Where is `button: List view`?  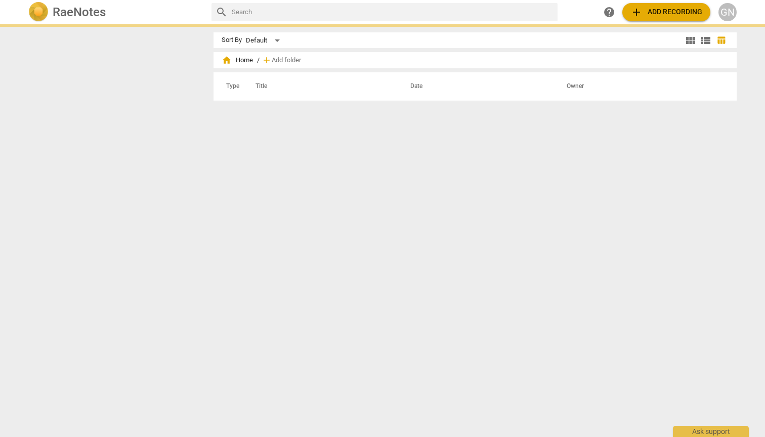 button: List view is located at coordinates (705, 40).